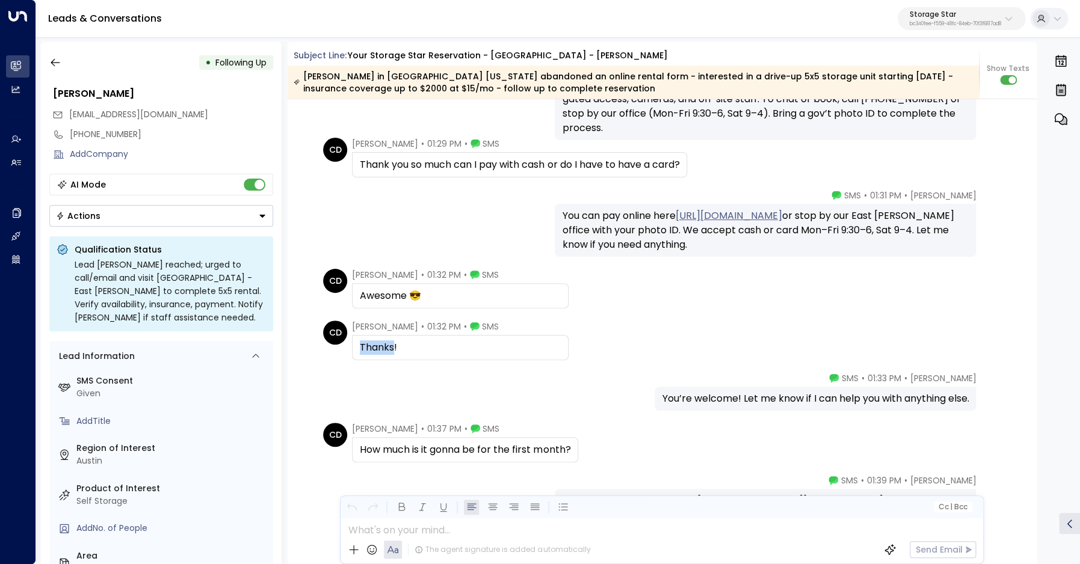 This screenshot has width=1080, height=564. Describe the element at coordinates (88, 185) in the screenshot. I see `div: AI Mode` at that location.